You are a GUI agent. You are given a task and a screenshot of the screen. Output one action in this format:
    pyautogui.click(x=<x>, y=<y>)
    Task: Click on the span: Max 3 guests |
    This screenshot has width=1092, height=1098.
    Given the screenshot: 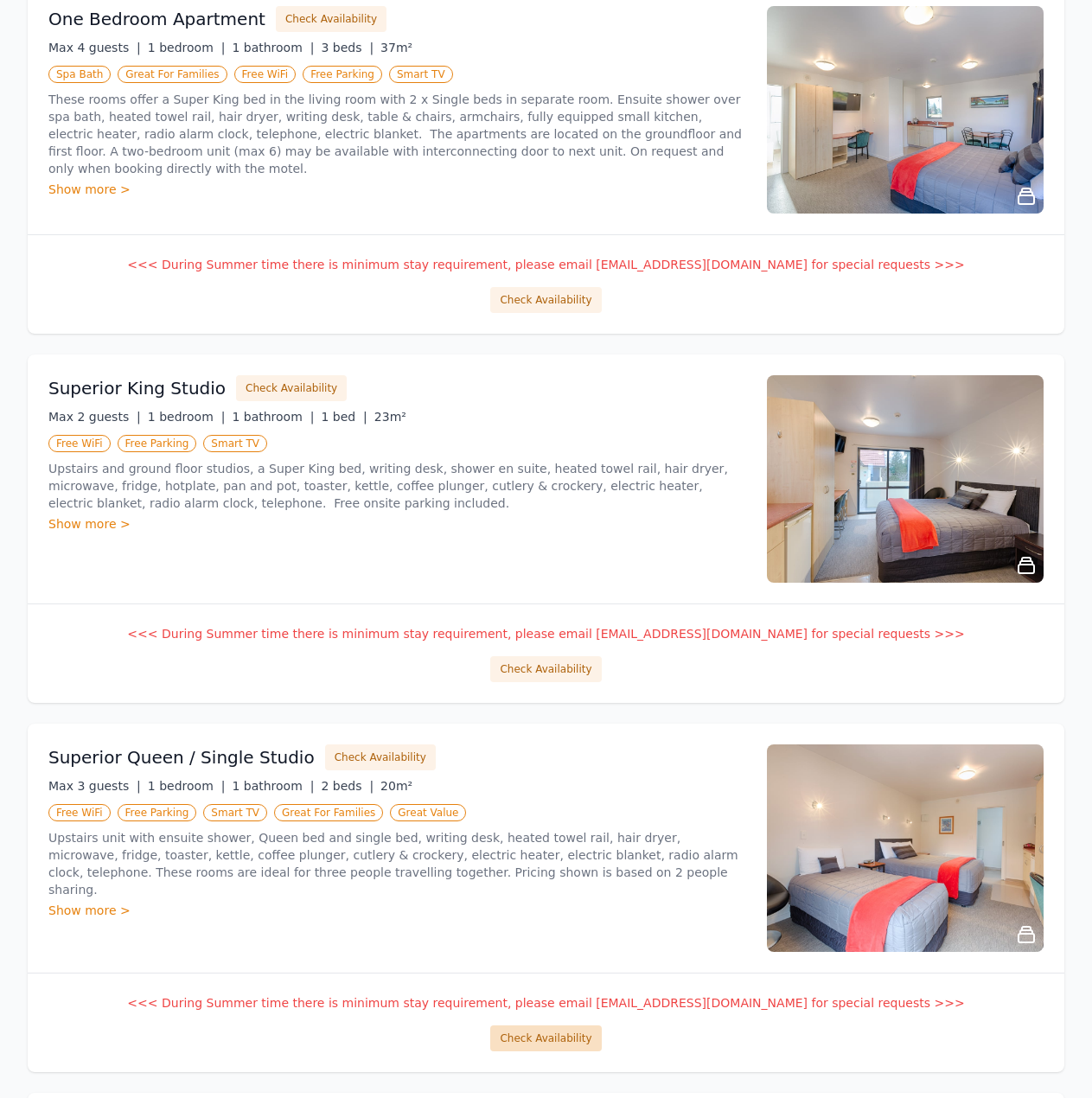 What is the action you would take?
    pyautogui.click(x=94, y=786)
    